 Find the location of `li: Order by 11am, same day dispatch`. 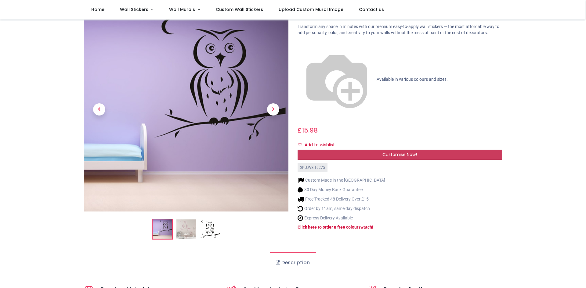

li: Order by 11am, same day dispatch is located at coordinates (341, 209).